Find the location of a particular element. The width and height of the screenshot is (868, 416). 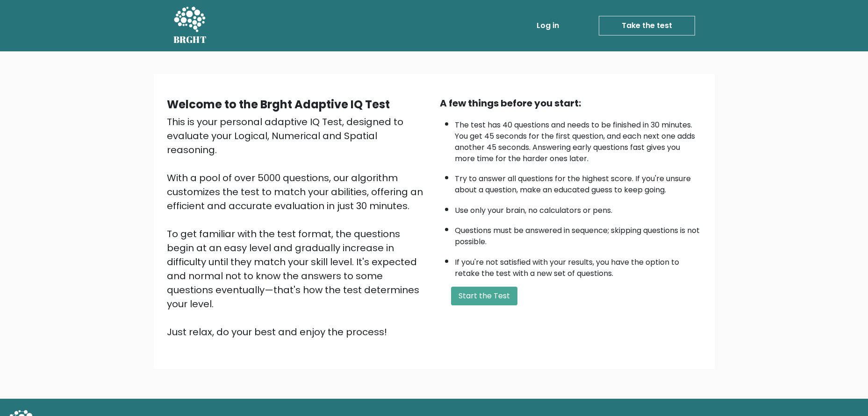

div: A few things before you start: is located at coordinates (571, 103).